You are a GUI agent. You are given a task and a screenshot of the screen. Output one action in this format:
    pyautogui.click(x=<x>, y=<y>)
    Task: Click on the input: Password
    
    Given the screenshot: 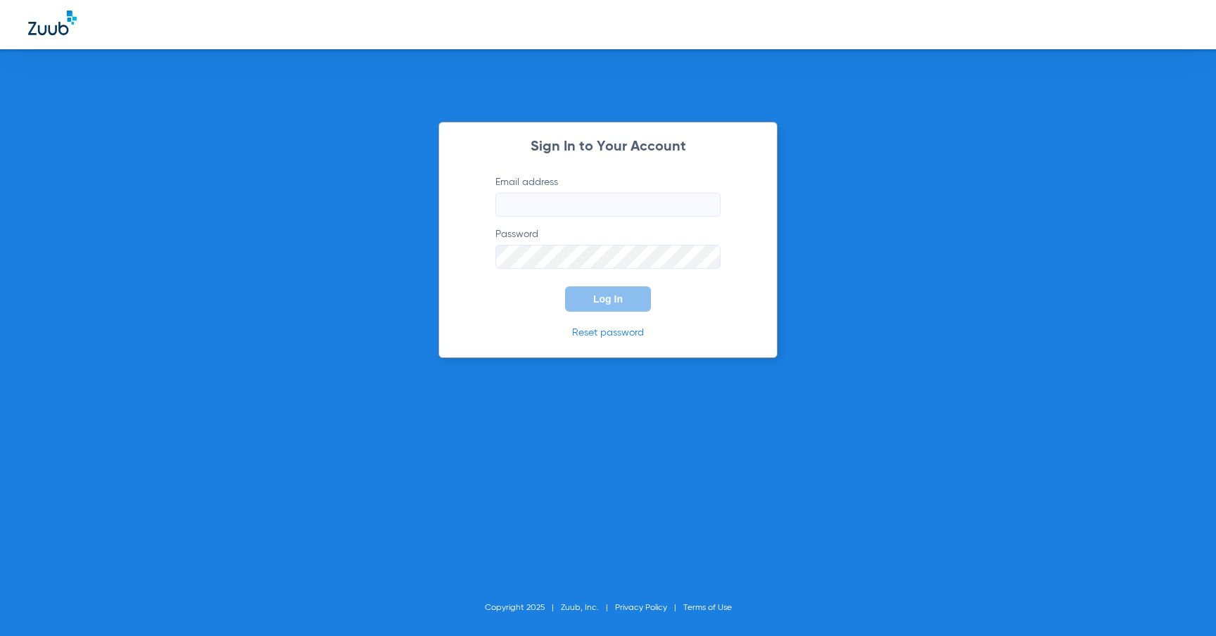 What is the action you would take?
    pyautogui.click(x=608, y=257)
    